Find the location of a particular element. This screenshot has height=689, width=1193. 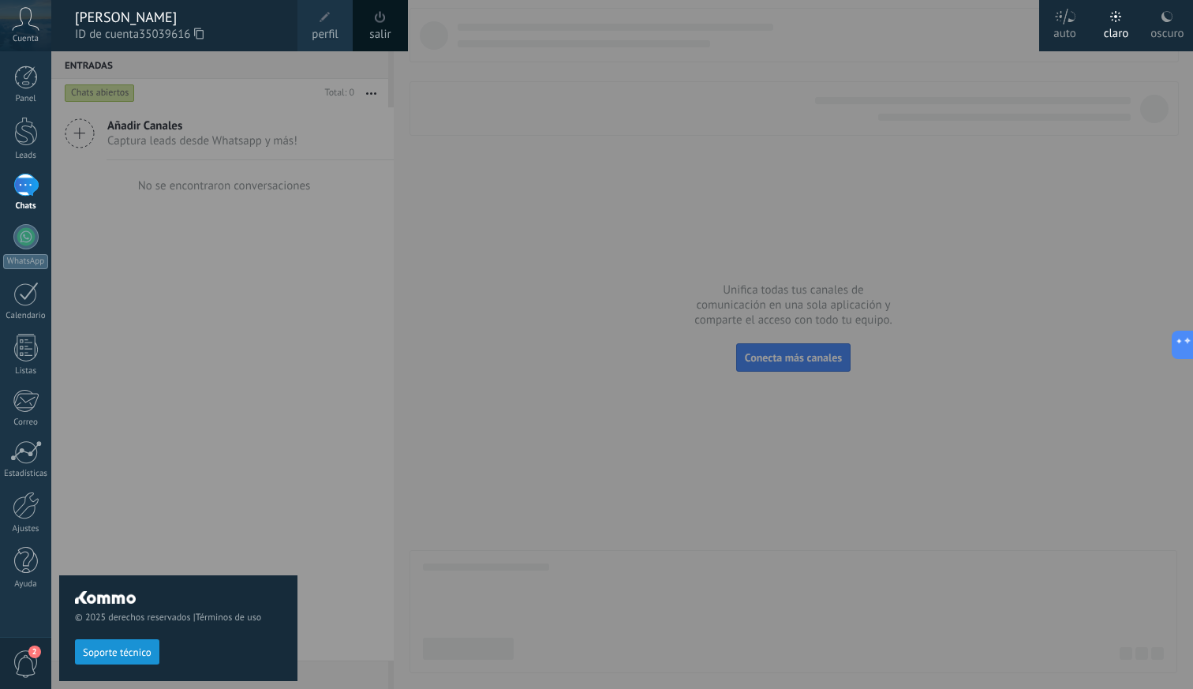

span: Soporte técnico is located at coordinates (117, 653).